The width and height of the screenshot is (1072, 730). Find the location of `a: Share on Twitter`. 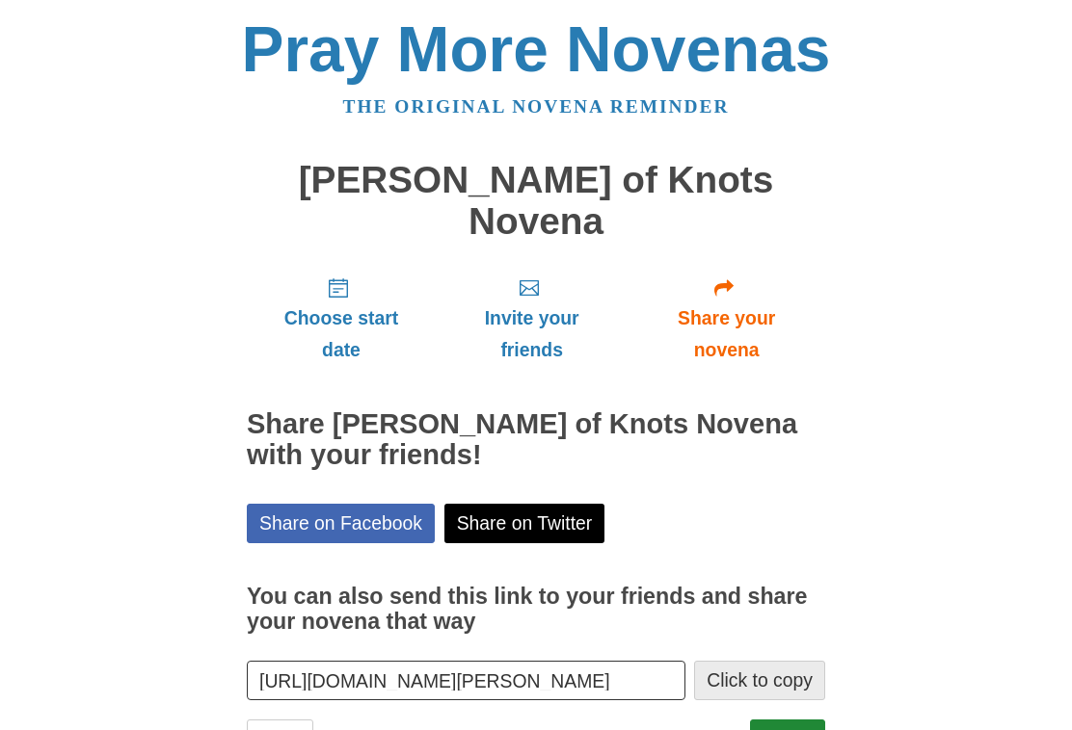

a: Share on Twitter is located at coordinates (524, 523).